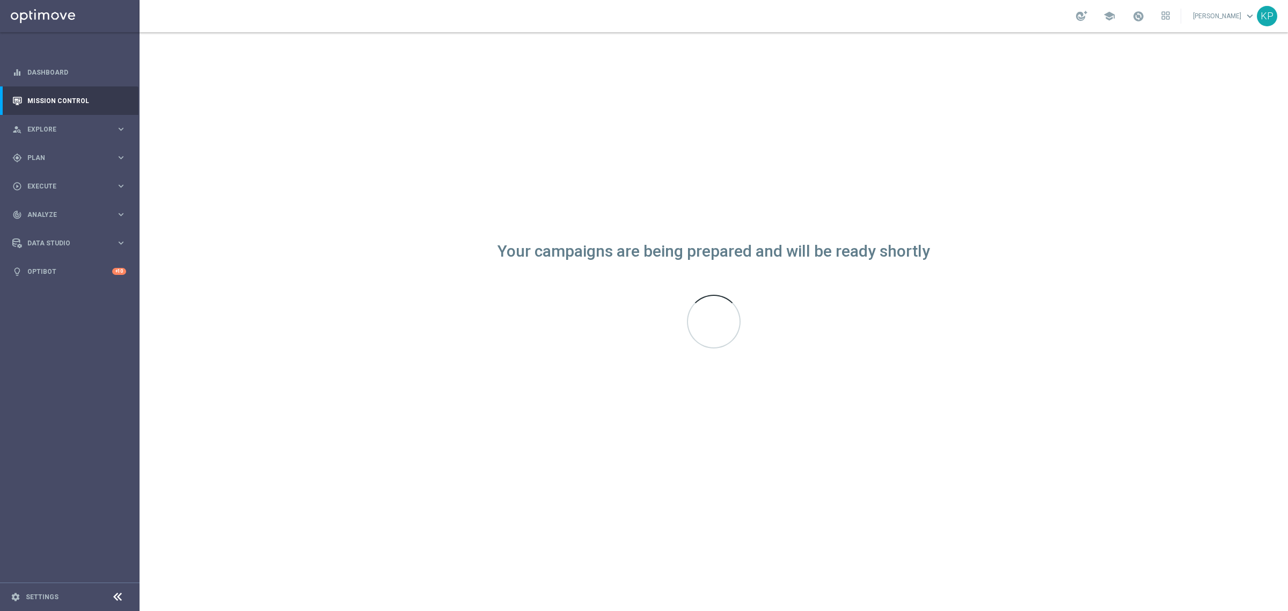 The width and height of the screenshot is (1288, 611). What do you see at coordinates (64, 186) in the screenshot?
I see `div: Execute` at bounding box center [64, 186].